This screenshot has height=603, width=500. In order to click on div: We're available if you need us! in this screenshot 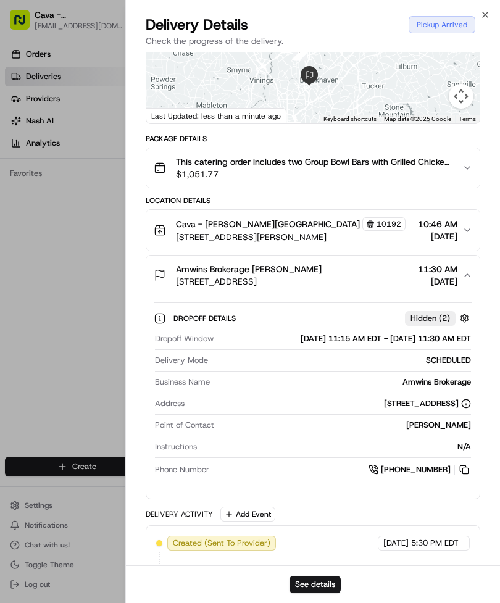, I will do `click(112, 135)`.